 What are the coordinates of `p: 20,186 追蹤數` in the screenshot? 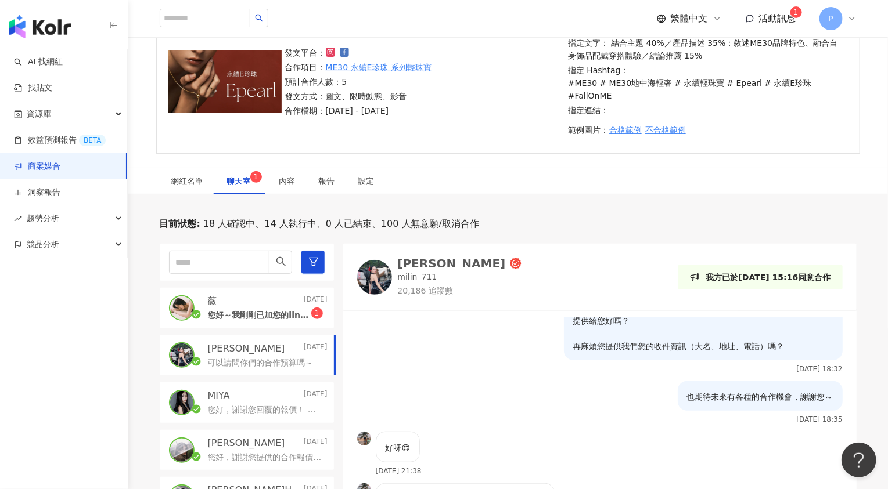 It's located at (460, 291).